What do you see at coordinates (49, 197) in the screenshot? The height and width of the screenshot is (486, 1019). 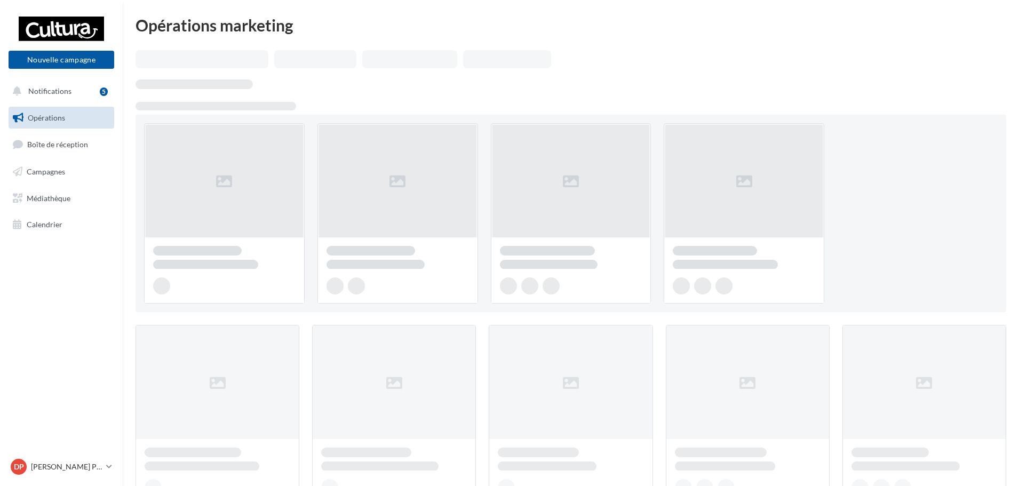 I see `span: Médiathèque` at bounding box center [49, 197].